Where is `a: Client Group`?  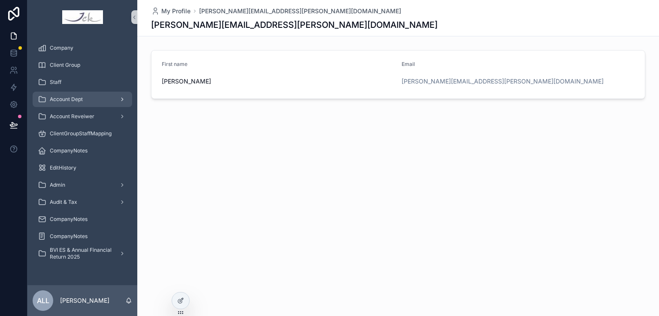 a: Client Group is located at coordinates (82, 65).